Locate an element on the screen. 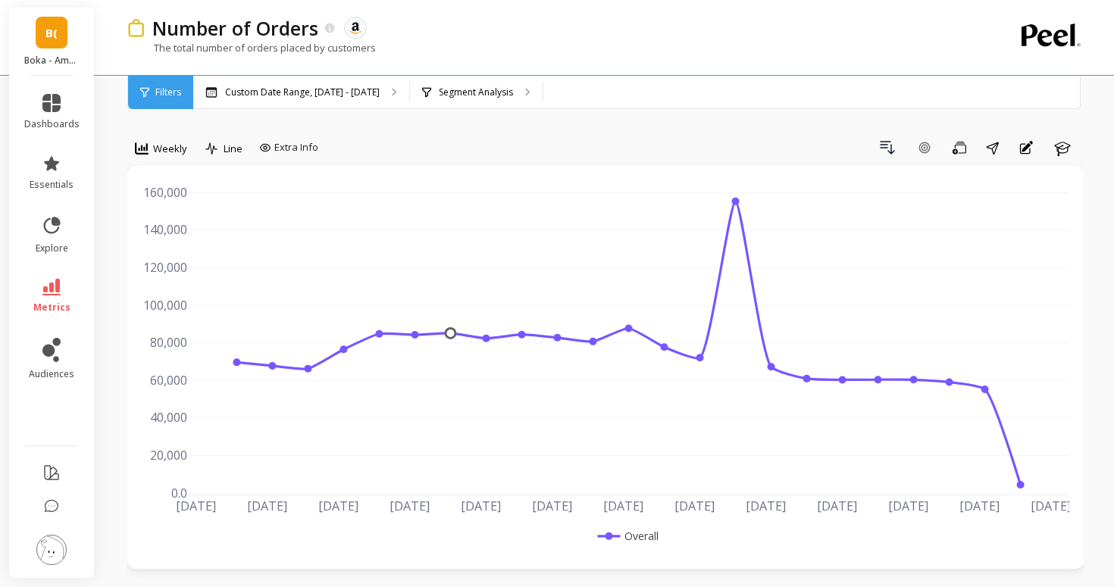  span: B( is located at coordinates (52, 33).